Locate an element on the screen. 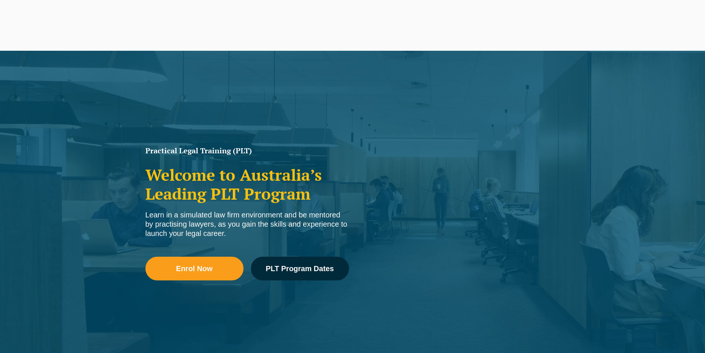  a: PLT Program Dates is located at coordinates (300, 268).